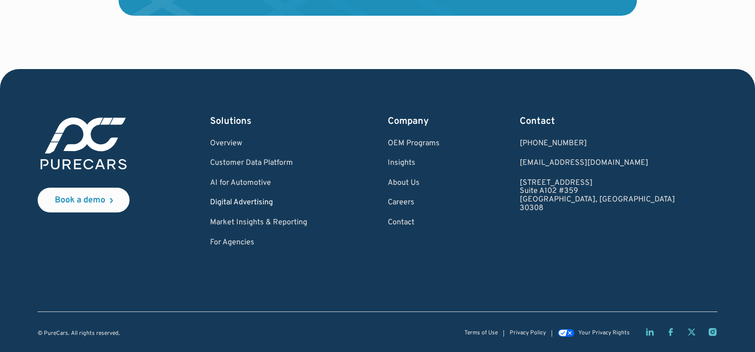 The image size is (755, 352). I want to click on a: Facebook page, so click(670, 332).